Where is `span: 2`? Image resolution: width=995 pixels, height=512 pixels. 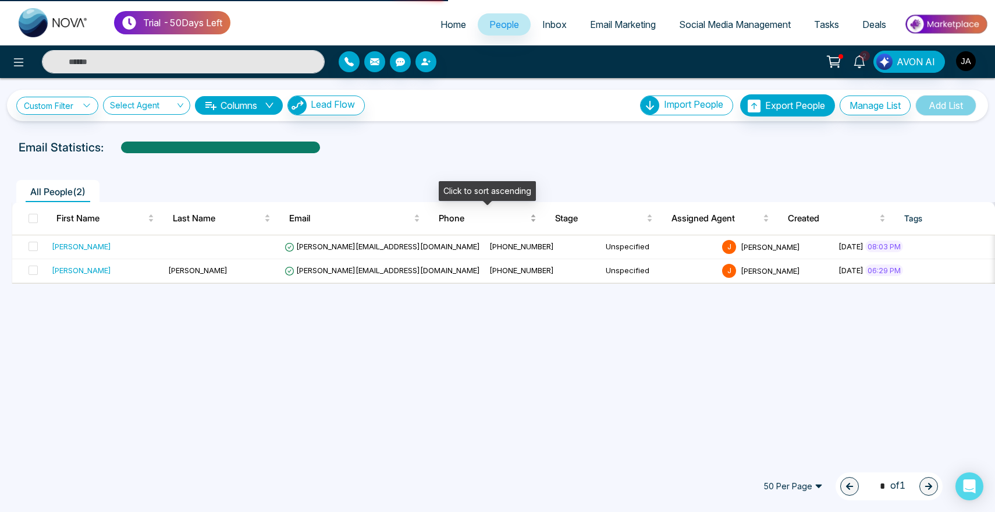 span: 2 is located at coordinates (865, 56).